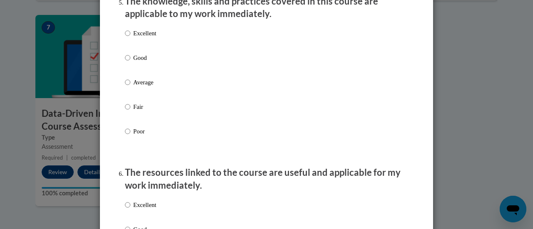 The width and height of the screenshot is (533, 229). I want to click on p: Good, so click(144, 58).